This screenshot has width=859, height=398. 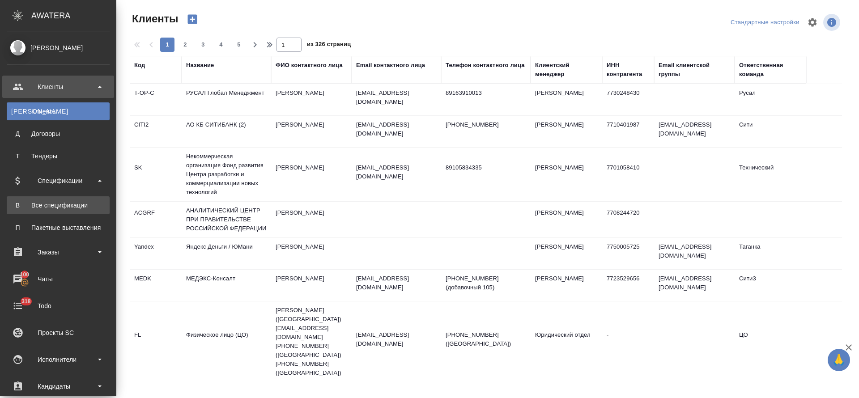 I want to click on div: Клиентский менеджер, so click(x=566, y=70).